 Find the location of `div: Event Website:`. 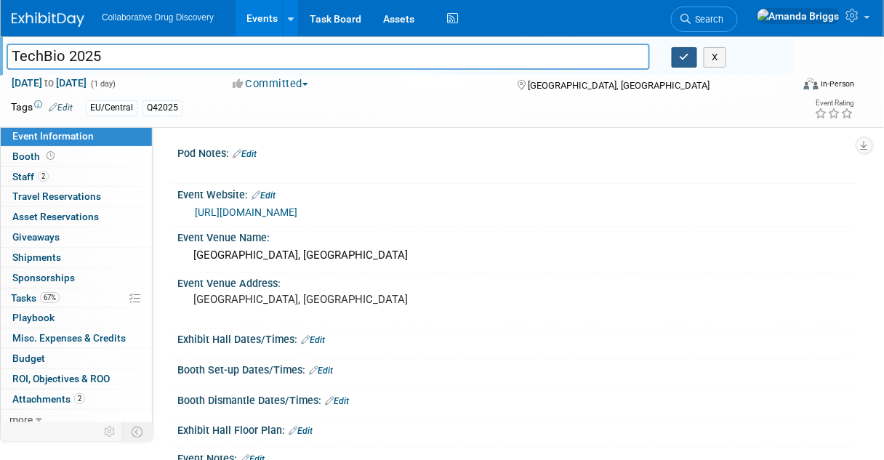

div: Event Website: is located at coordinates (516, 193).